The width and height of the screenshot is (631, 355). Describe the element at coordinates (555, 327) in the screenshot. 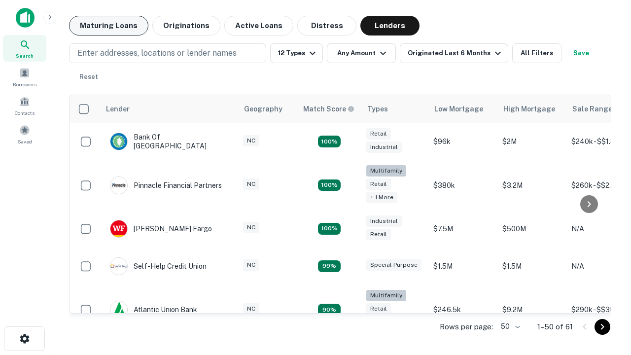

I see `p: 1–50 of 61` at that location.